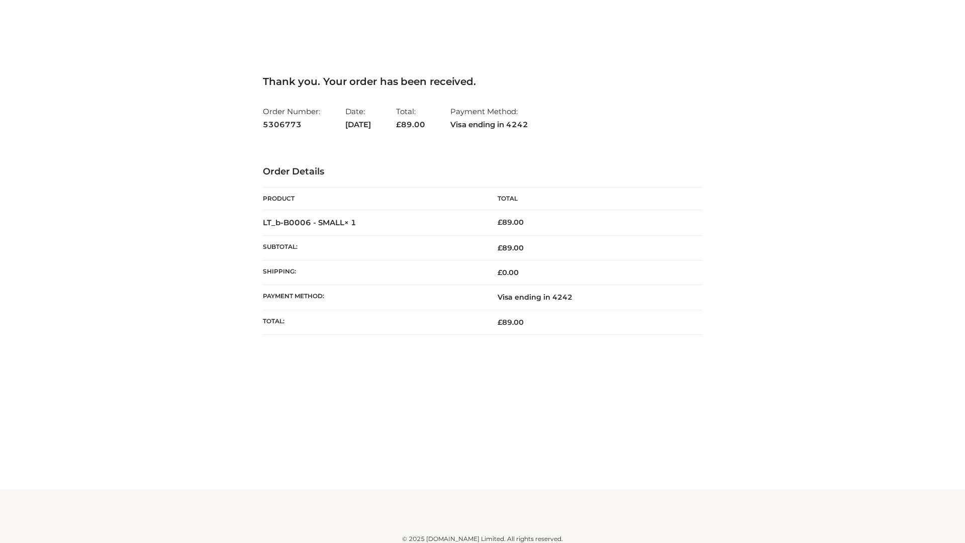 This screenshot has height=543, width=965. Describe the element at coordinates (489, 125) in the screenshot. I see `strong: Visa ending in 4242` at that location.